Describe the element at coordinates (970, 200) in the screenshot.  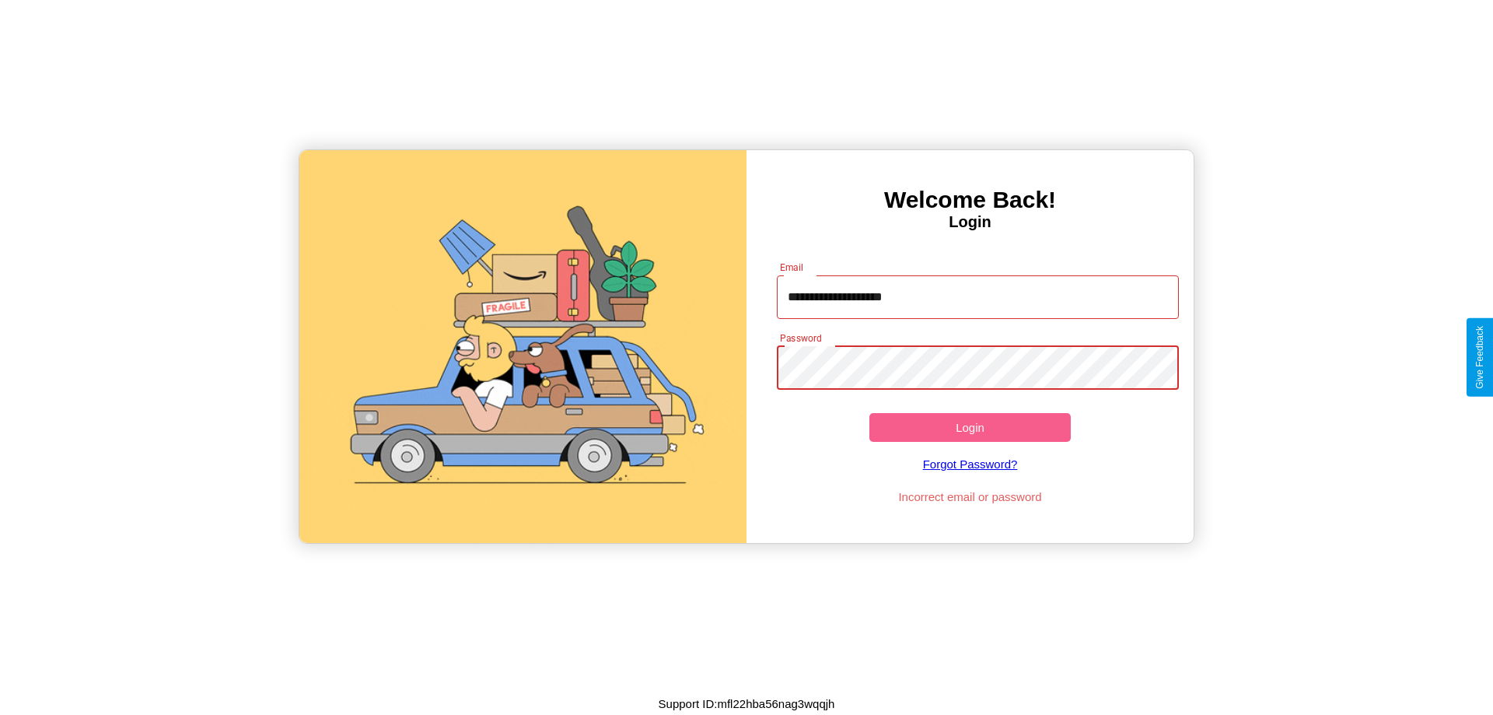
I see `h3: Welcome Back!` at that location.